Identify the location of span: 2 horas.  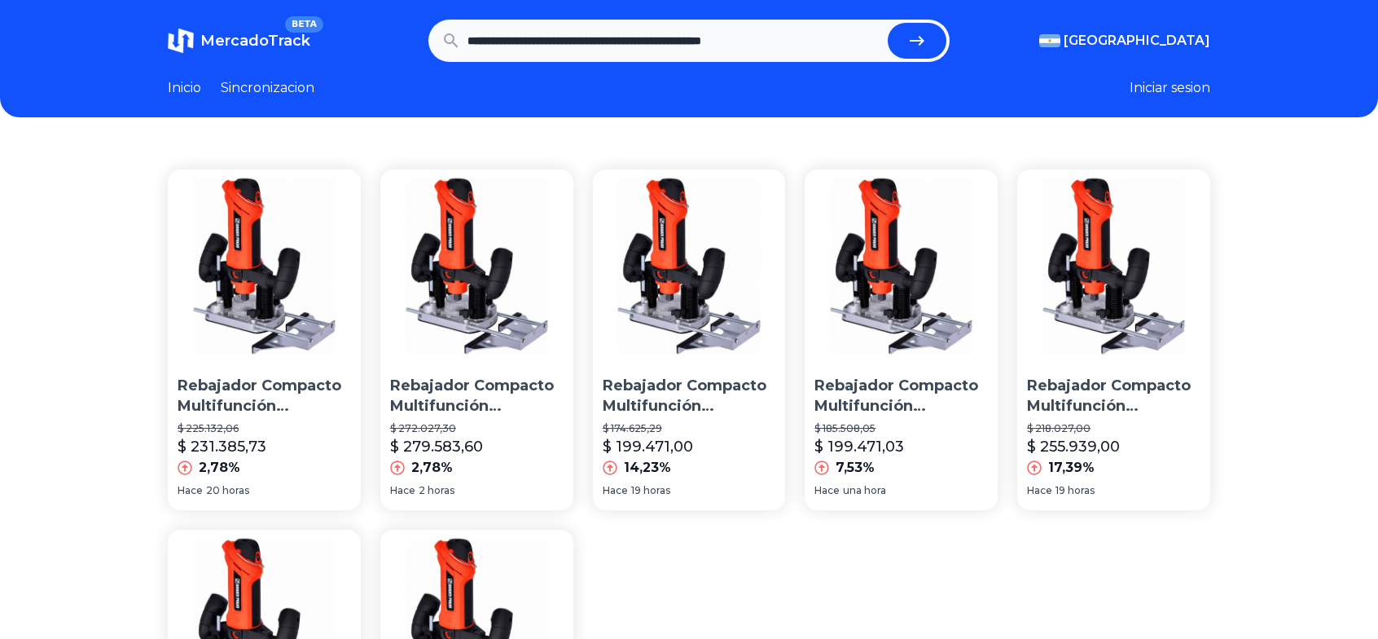
(437, 490).